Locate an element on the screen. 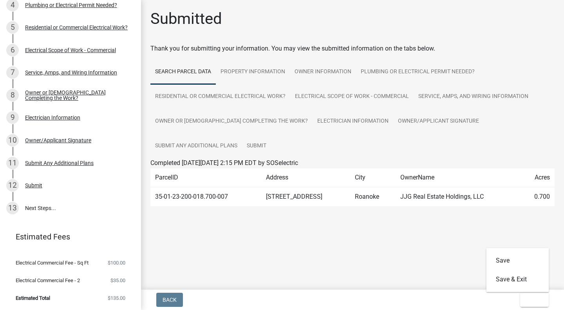 The width and height of the screenshot is (564, 310). div: Owner/Applicant Signature is located at coordinates (58, 140).